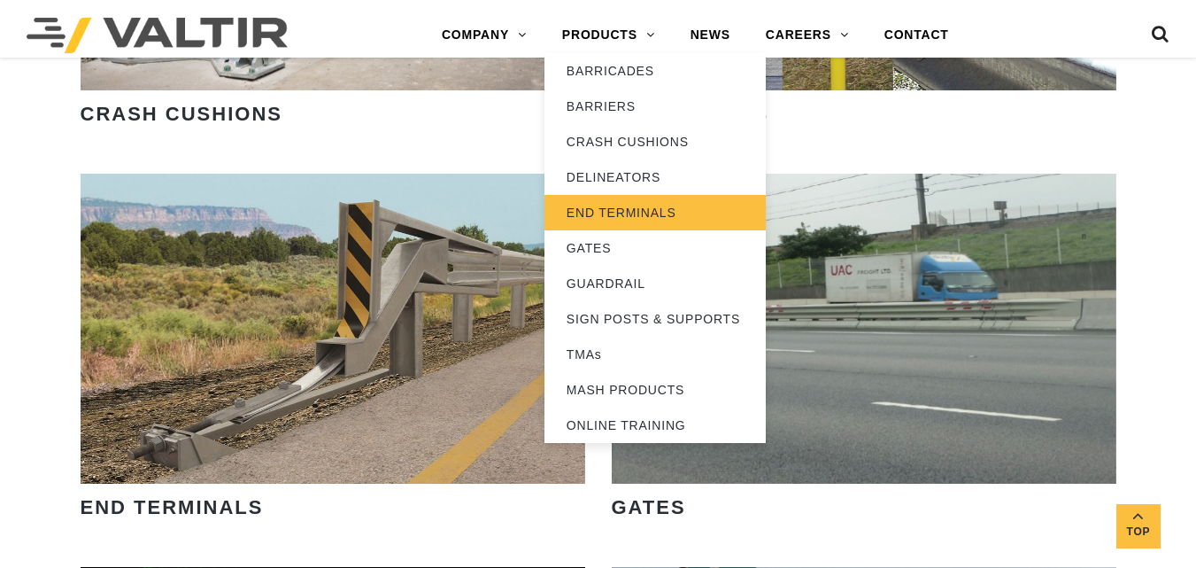  I want to click on a: GUARDRAIL, so click(655, 283).